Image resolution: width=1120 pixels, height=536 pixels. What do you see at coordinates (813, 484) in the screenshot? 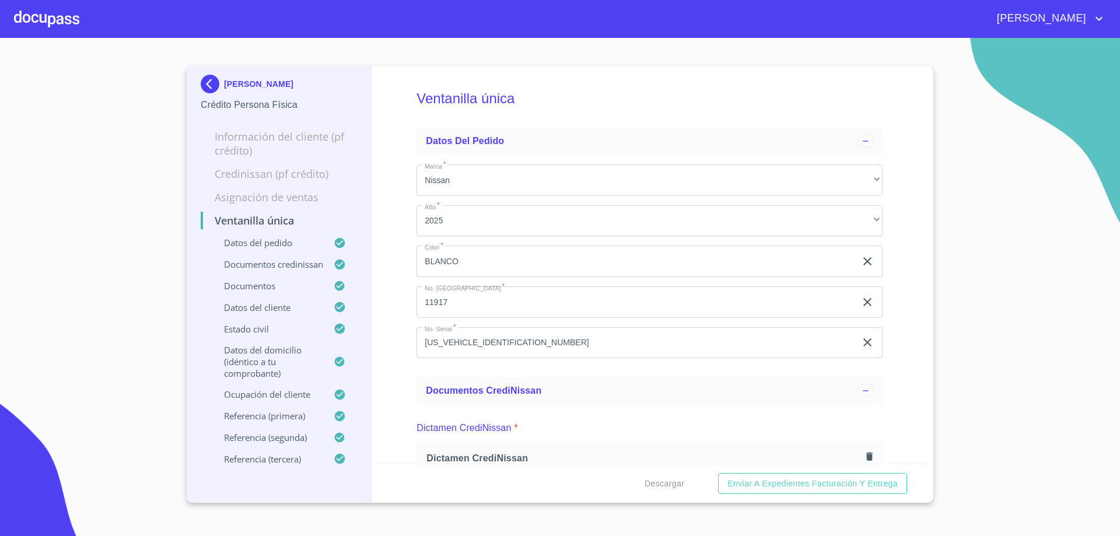
I see `span: Enviar a Expedientes Facturación y Entrega` at bounding box center [813, 484].